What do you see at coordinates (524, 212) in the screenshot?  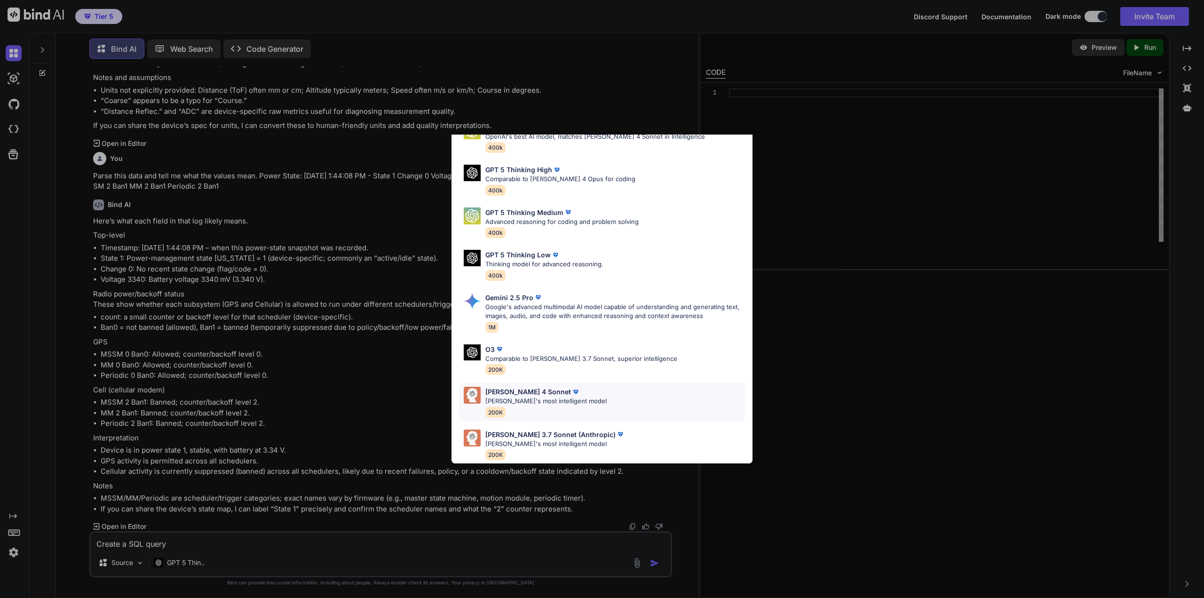 I see `p: GPT 5 Thinking Medium` at bounding box center [524, 212].